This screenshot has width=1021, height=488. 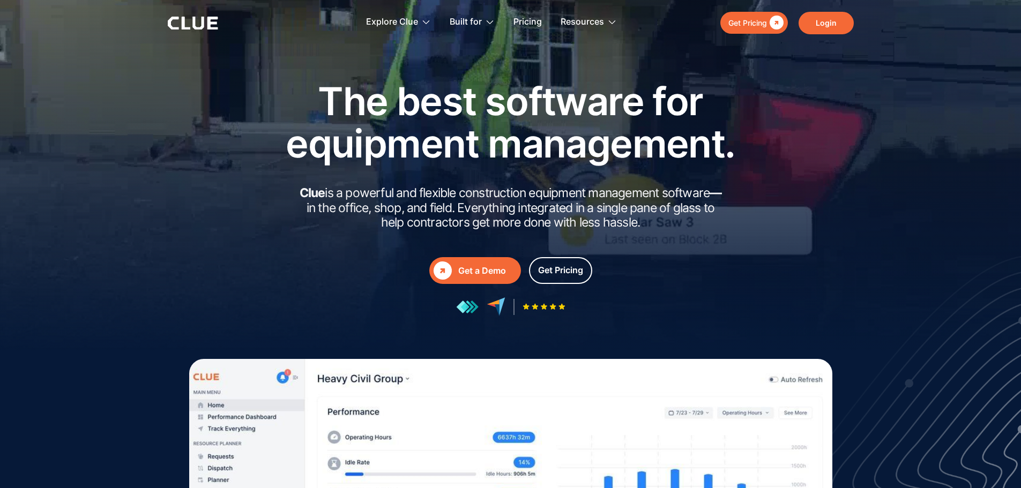 What do you see at coordinates (313, 193) in the screenshot?
I see `strong: Clue` at bounding box center [313, 193].